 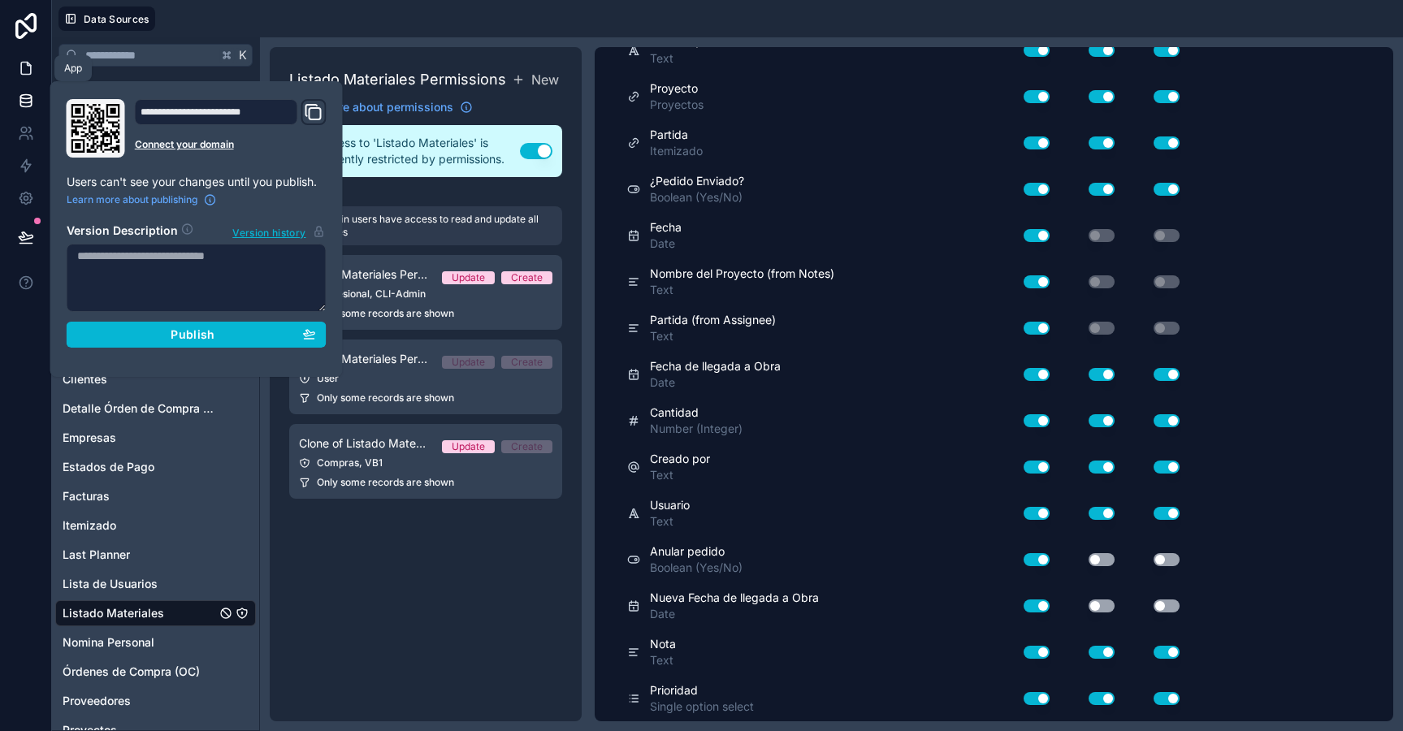 What do you see at coordinates (663, 644) in the screenshot?
I see `span: Nota` at bounding box center [663, 644].